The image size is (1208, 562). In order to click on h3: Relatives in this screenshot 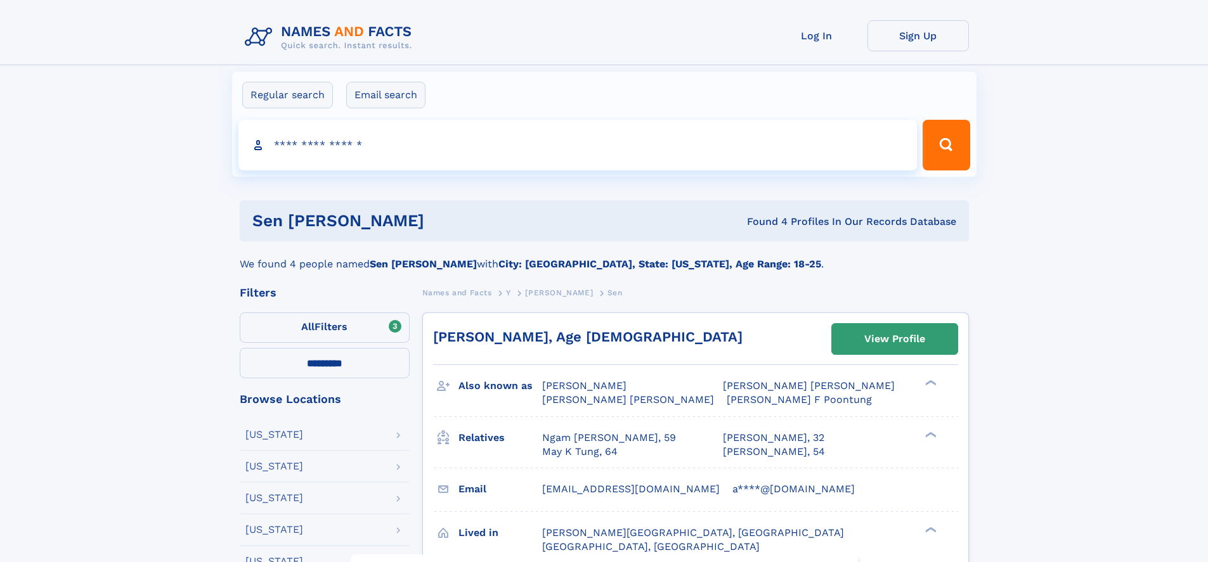, I will do `click(500, 438)`.